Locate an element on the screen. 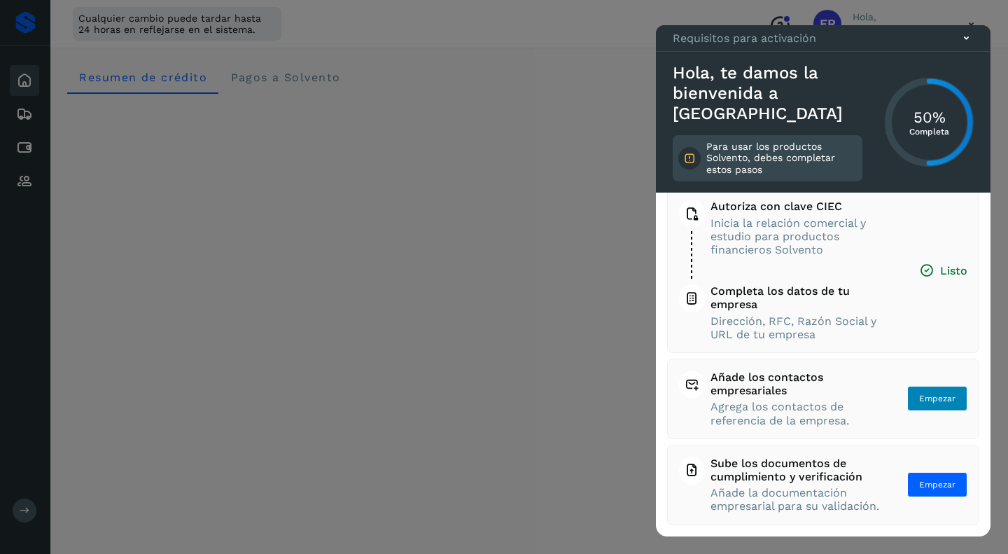  p: Requisitos para activación is located at coordinates (744, 38).